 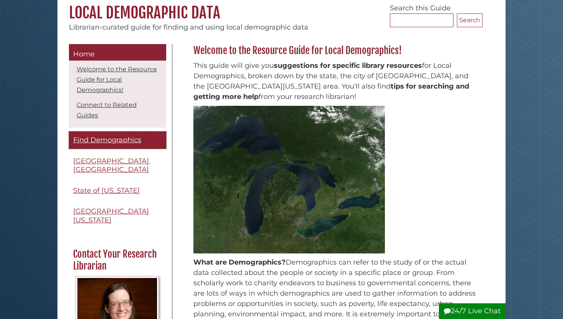 I want to click on span: This guide will give you, so click(x=234, y=66).